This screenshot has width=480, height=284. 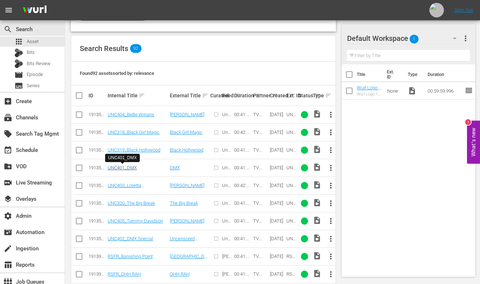 What do you see at coordinates (215, 95) in the screenshot?
I see `div: Curated` at bounding box center [215, 95].